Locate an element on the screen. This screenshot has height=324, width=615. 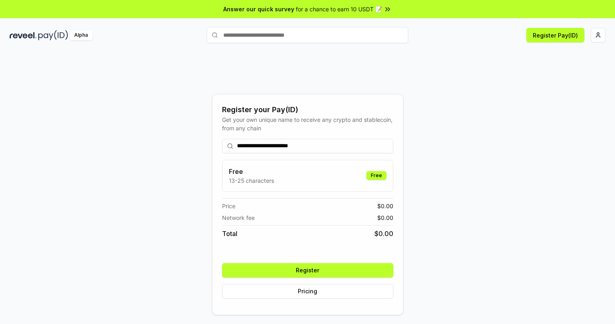
div: Alpha is located at coordinates (81, 35).